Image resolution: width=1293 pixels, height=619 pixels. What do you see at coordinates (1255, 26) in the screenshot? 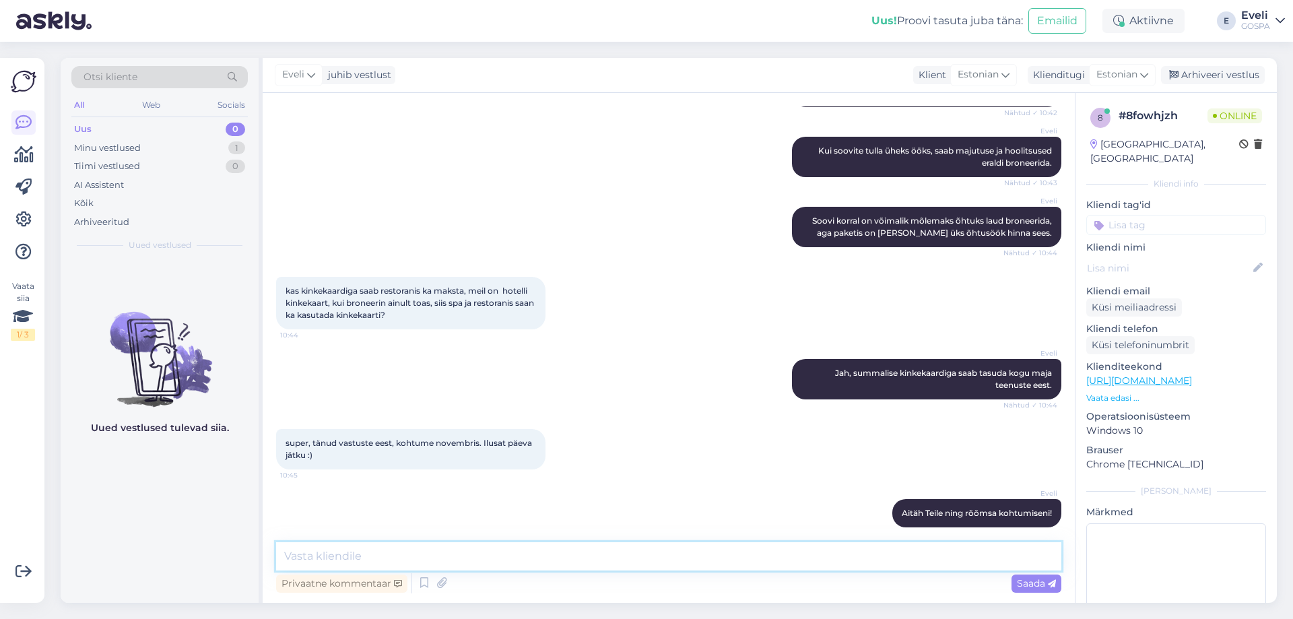
I see `div: GOSPA` at bounding box center [1255, 26].